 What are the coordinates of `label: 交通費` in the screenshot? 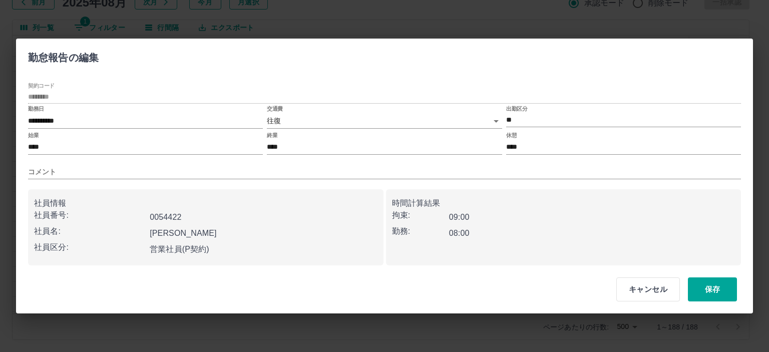 It's located at (275, 109).